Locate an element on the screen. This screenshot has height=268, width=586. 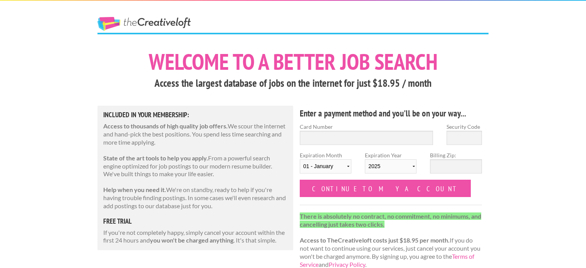
a: Terms of Service is located at coordinates (387, 260).